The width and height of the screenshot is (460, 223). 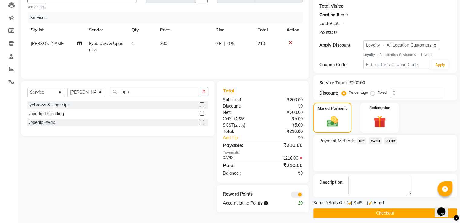 I want to click on img: _gift.svg, so click(x=379, y=122).